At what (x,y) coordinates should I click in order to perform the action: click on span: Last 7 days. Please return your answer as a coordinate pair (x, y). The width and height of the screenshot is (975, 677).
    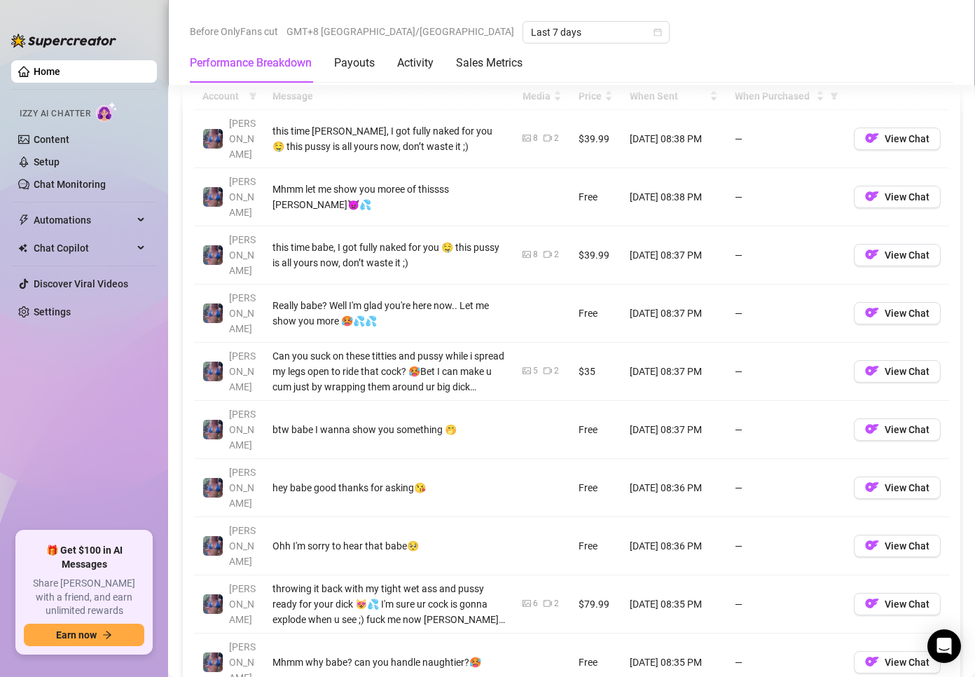
    Looking at the image, I should click on (596, 32).